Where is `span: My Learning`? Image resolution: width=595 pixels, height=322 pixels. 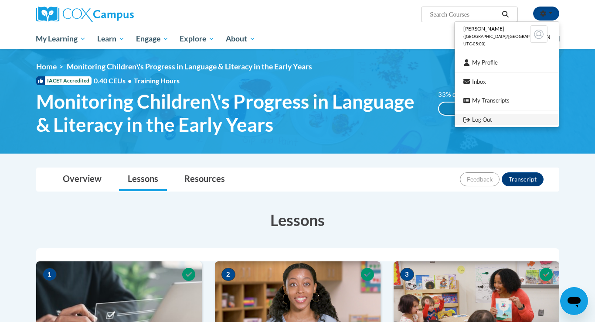 span: My Learning is located at coordinates (61, 39).